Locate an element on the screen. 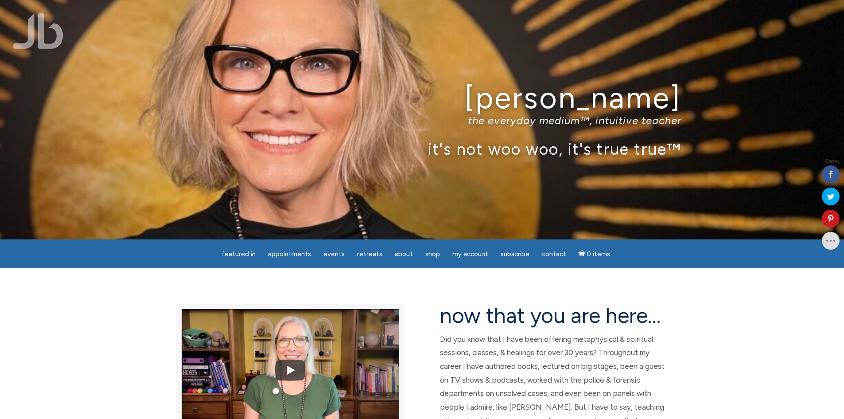 The image size is (844, 419). span: Contact is located at coordinates (554, 254).